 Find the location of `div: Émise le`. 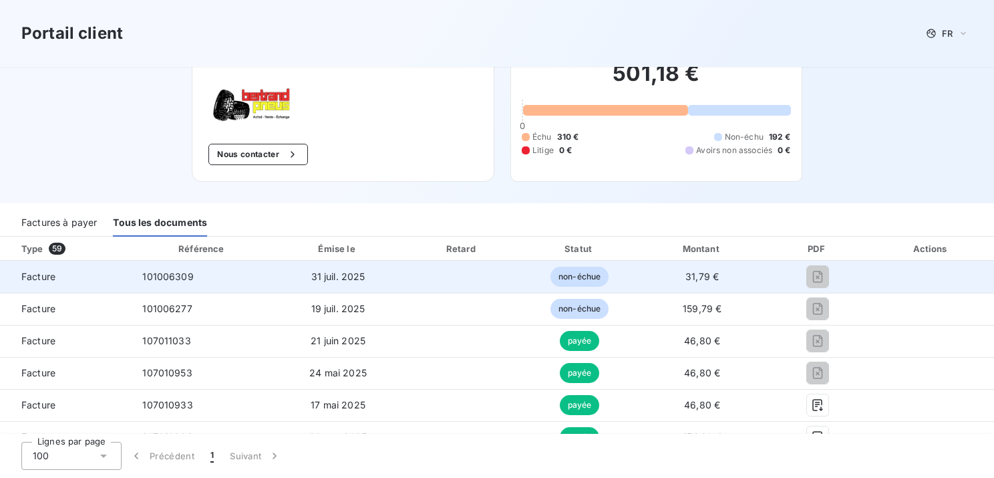

div: Émise le is located at coordinates (338, 248).